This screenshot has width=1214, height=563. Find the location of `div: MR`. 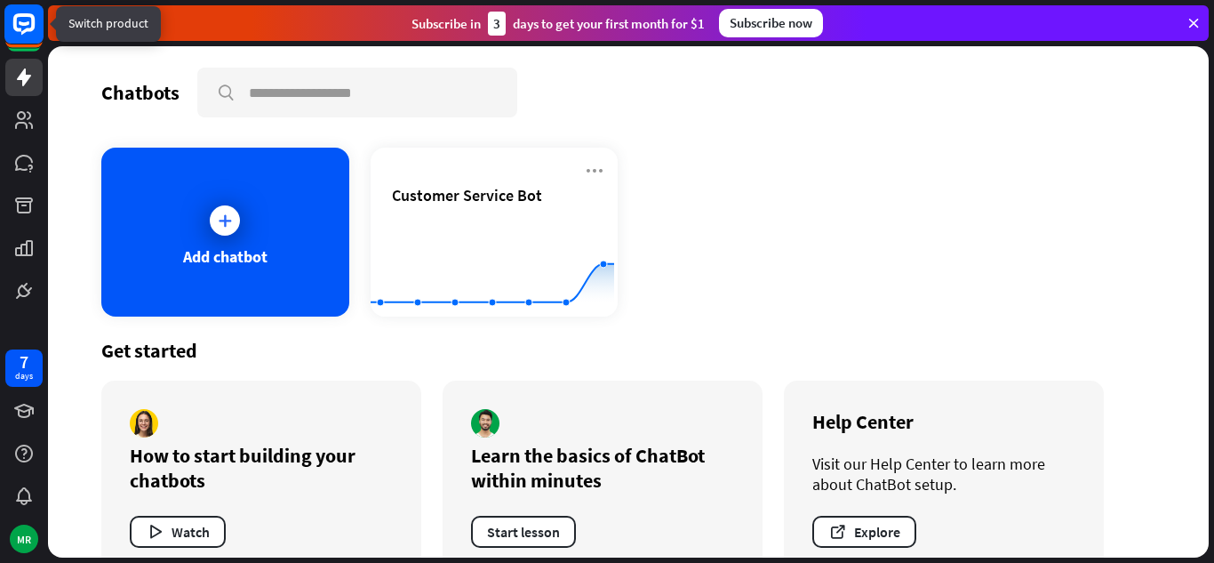

div: MR is located at coordinates (24, 539).